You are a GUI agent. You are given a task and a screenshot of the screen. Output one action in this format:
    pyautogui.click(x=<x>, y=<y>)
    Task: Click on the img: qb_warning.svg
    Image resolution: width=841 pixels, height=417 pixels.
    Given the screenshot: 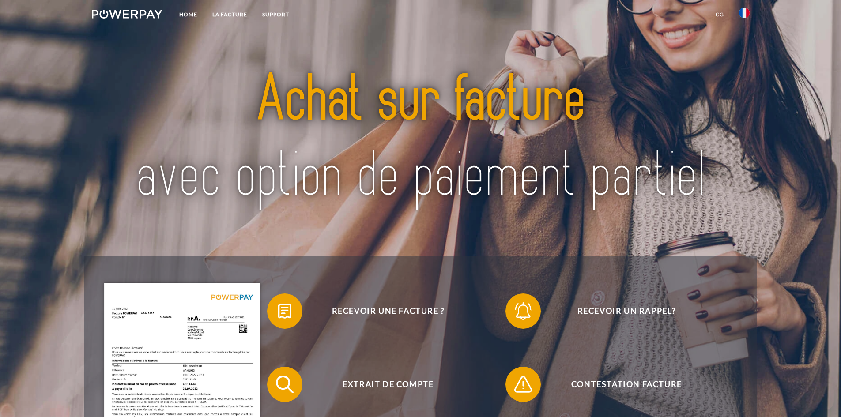 What is the action you would take?
    pyautogui.click(x=523, y=384)
    